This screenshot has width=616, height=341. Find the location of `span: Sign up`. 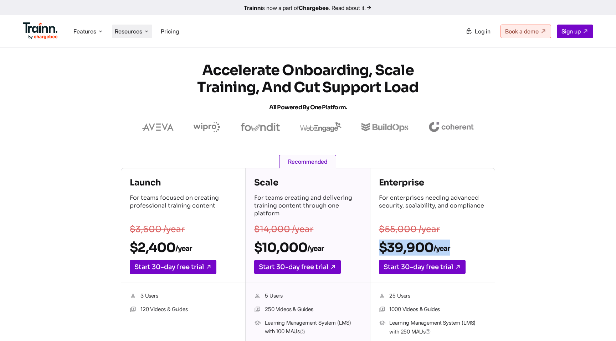

span: Sign up is located at coordinates (571, 31).